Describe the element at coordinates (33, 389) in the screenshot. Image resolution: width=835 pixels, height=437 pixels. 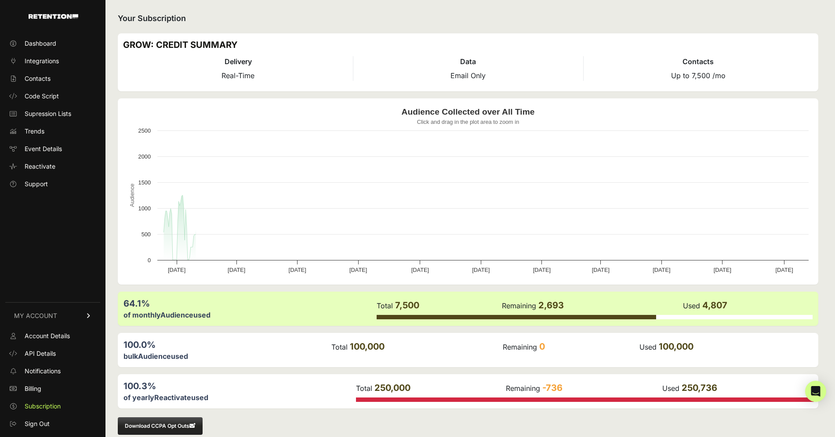
I see `span: Billing` at that location.